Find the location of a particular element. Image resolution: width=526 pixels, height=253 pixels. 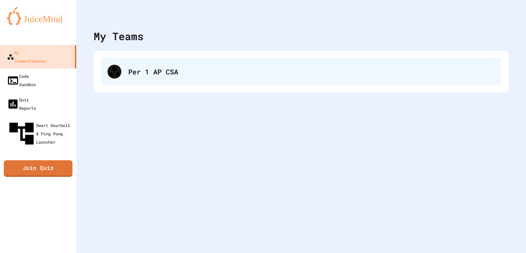

div: My Teams/Classes is located at coordinates (26, 57).